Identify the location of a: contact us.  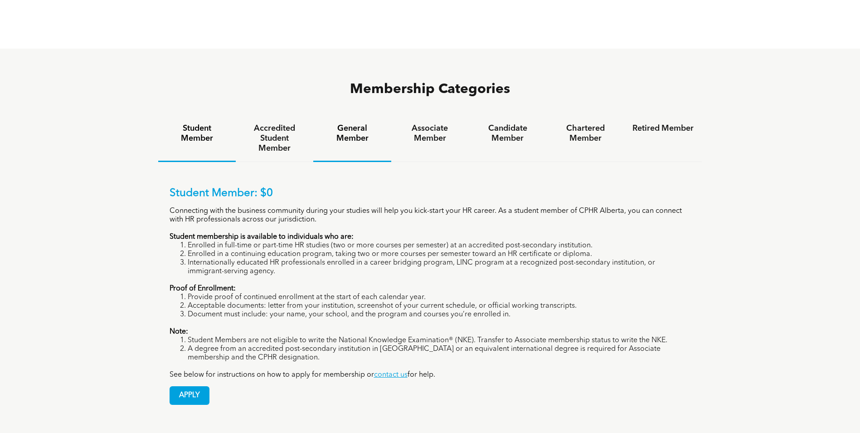
(391, 374).